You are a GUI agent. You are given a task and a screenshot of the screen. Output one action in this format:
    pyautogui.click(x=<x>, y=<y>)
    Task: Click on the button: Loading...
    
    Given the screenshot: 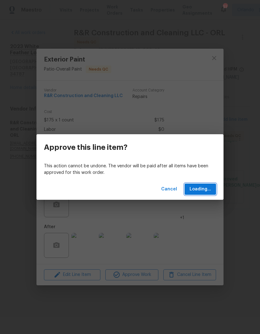 What is the action you would take?
    pyautogui.click(x=200, y=189)
    